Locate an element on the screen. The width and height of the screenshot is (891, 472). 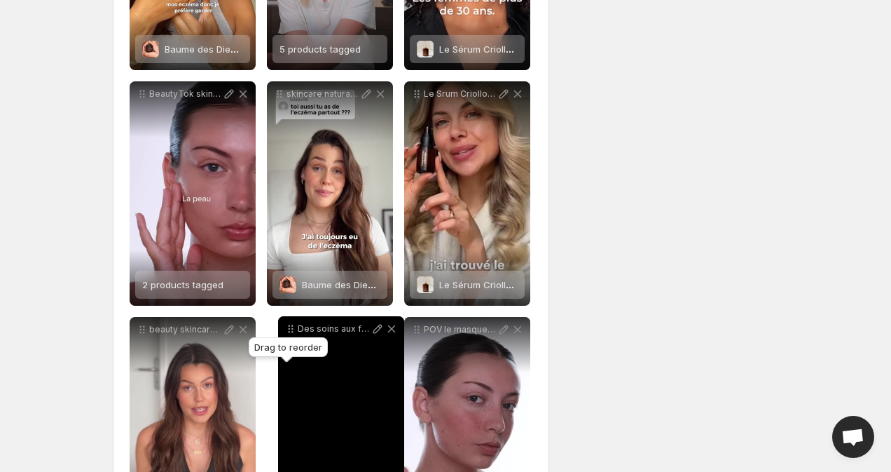
p: POV le masque parfait BeautyTok skincaretips is located at coordinates (460, 329).